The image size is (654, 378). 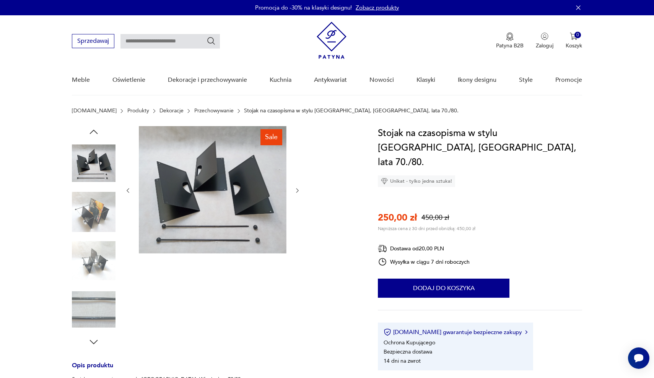 I want to click on button: Sprzedawaj, so click(x=93, y=41).